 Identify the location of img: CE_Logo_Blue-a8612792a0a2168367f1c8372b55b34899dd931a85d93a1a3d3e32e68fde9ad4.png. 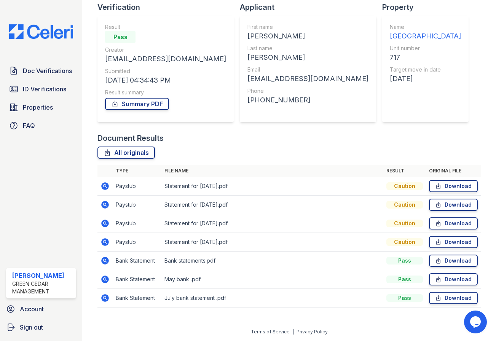
(41, 32).